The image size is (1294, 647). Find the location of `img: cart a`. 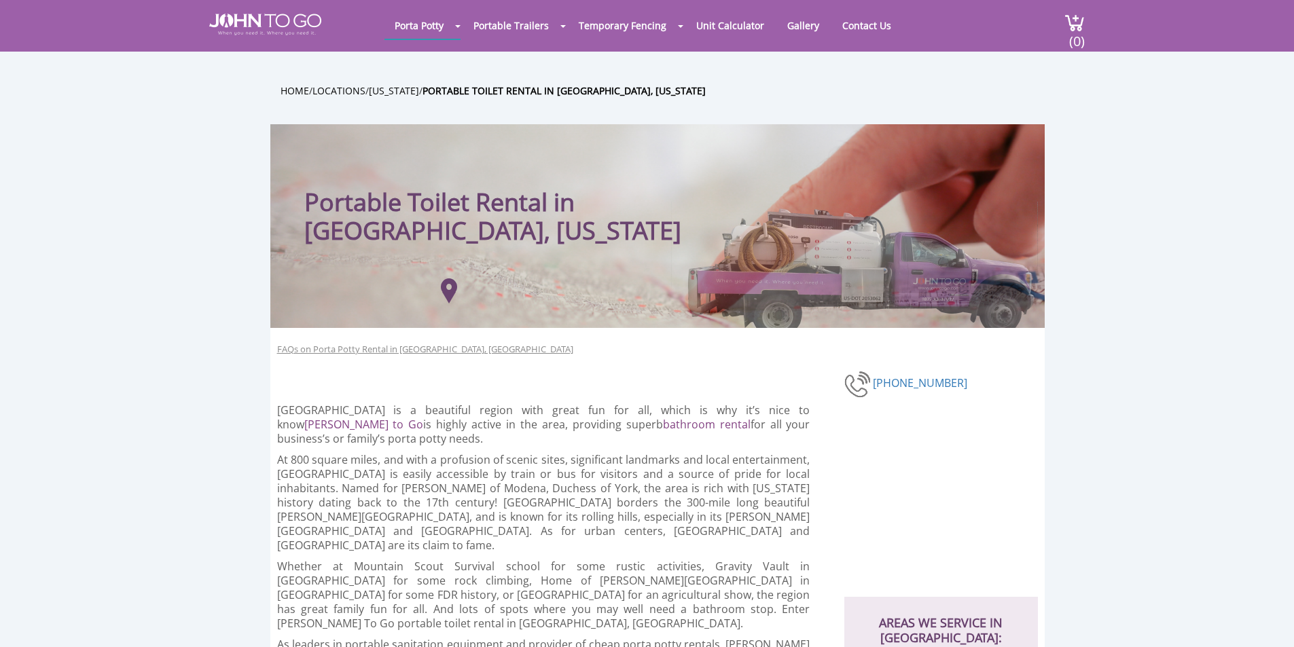

img: cart a is located at coordinates (1074, 22).